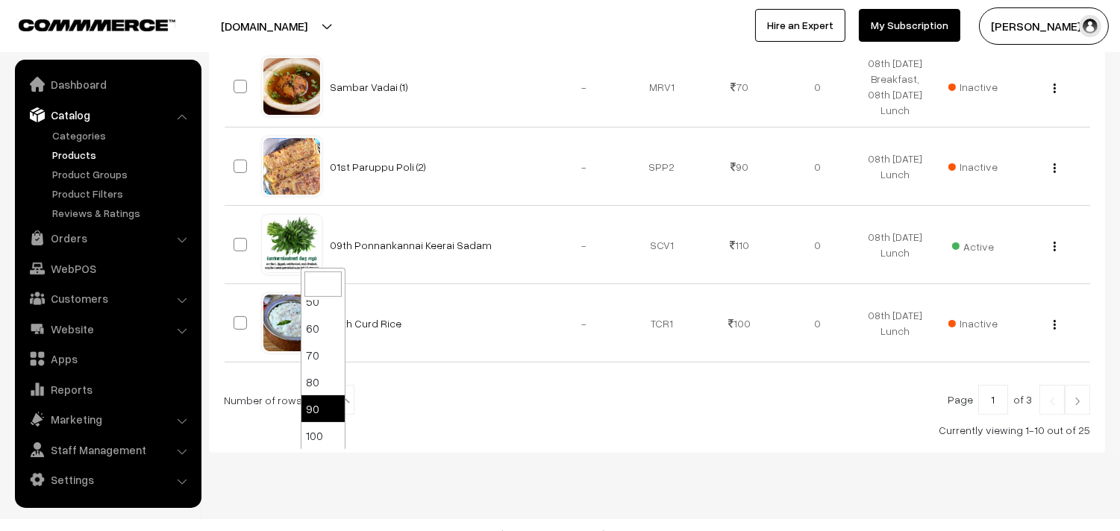  I want to click on img: user, so click(1090, 26).